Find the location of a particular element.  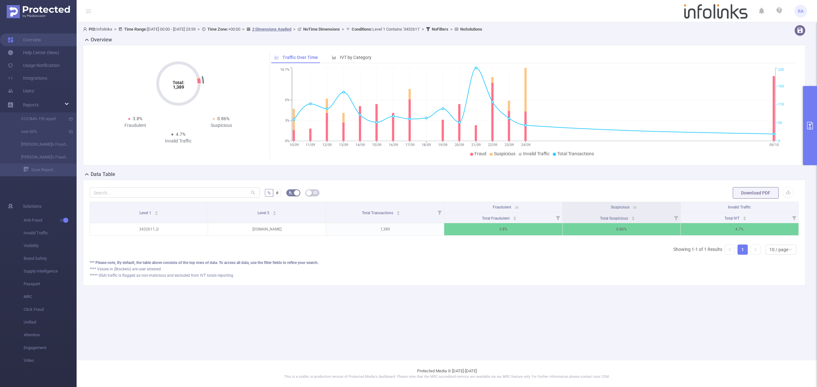

span: 3.8% is located at coordinates (138, 119).